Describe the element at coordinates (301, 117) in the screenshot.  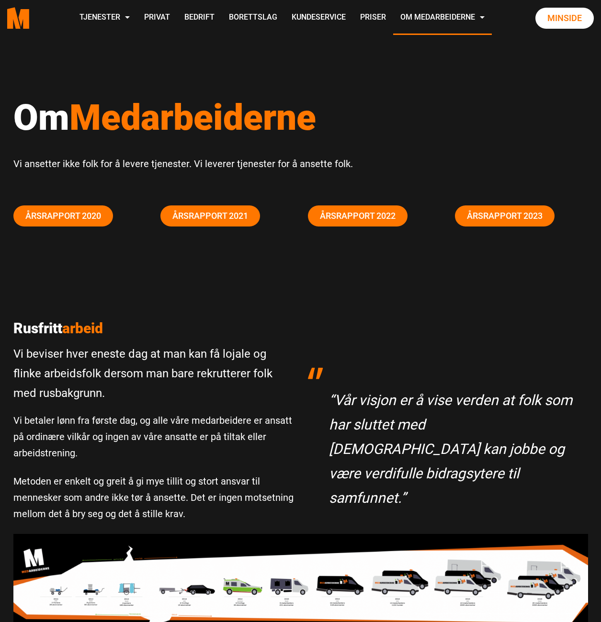
I see `h1: Om` at that location.